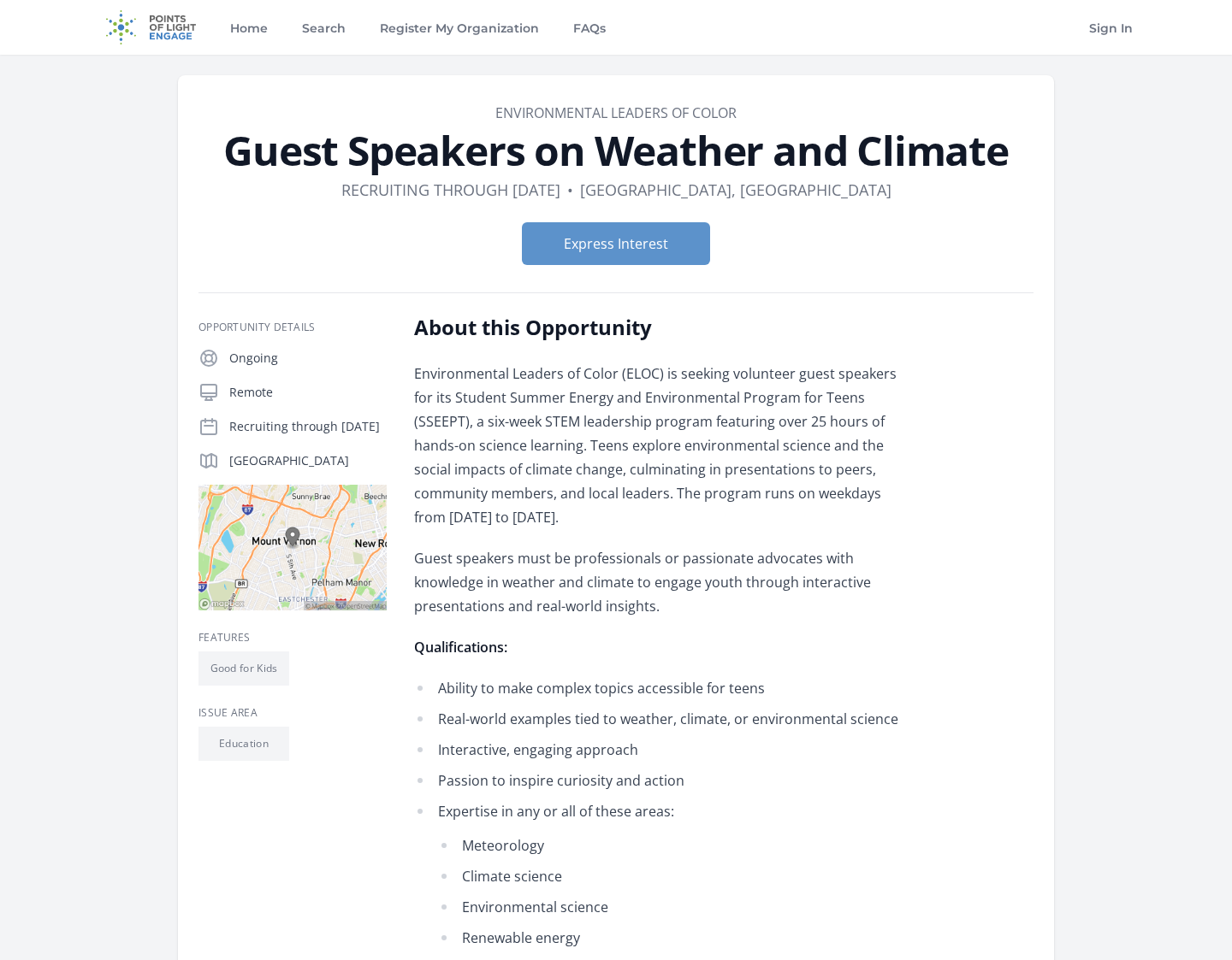  What do you see at coordinates (664, 750) in the screenshot?
I see `li: Interactive, engaging approach` at bounding box center [664, 750].